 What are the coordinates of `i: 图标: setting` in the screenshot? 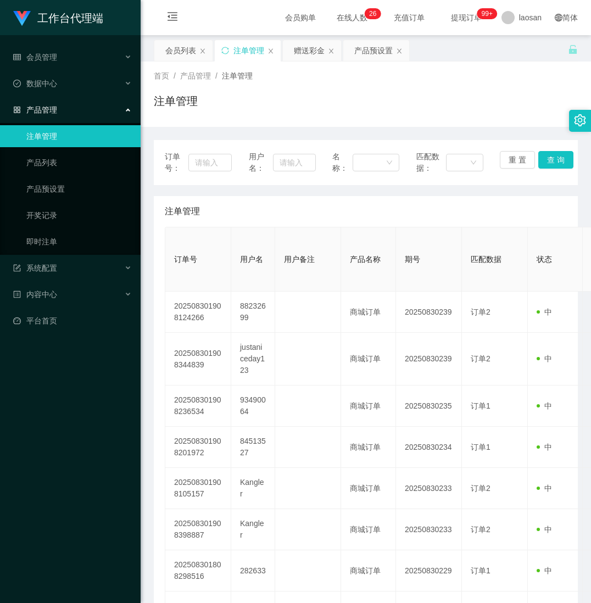 It's located at (580, 120).